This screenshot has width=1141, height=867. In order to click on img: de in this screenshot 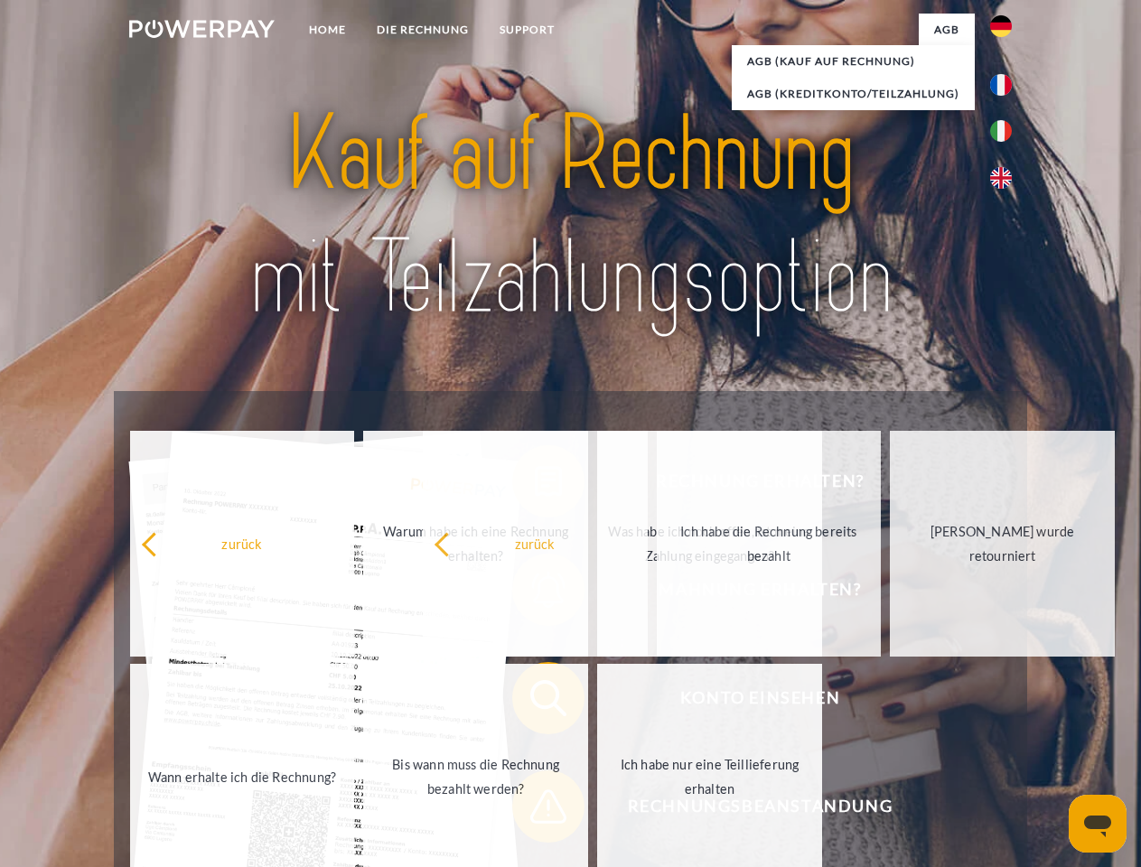, I will do `click(1001, 26)`.